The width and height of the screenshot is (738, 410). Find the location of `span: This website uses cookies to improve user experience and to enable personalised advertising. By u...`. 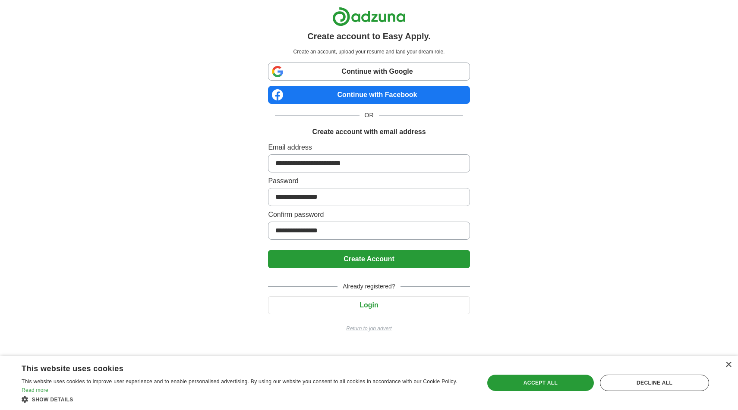

span: This website uses cookies to improve user experience and to enable personalised advertising. By u... is located at coordinates (240, 382).